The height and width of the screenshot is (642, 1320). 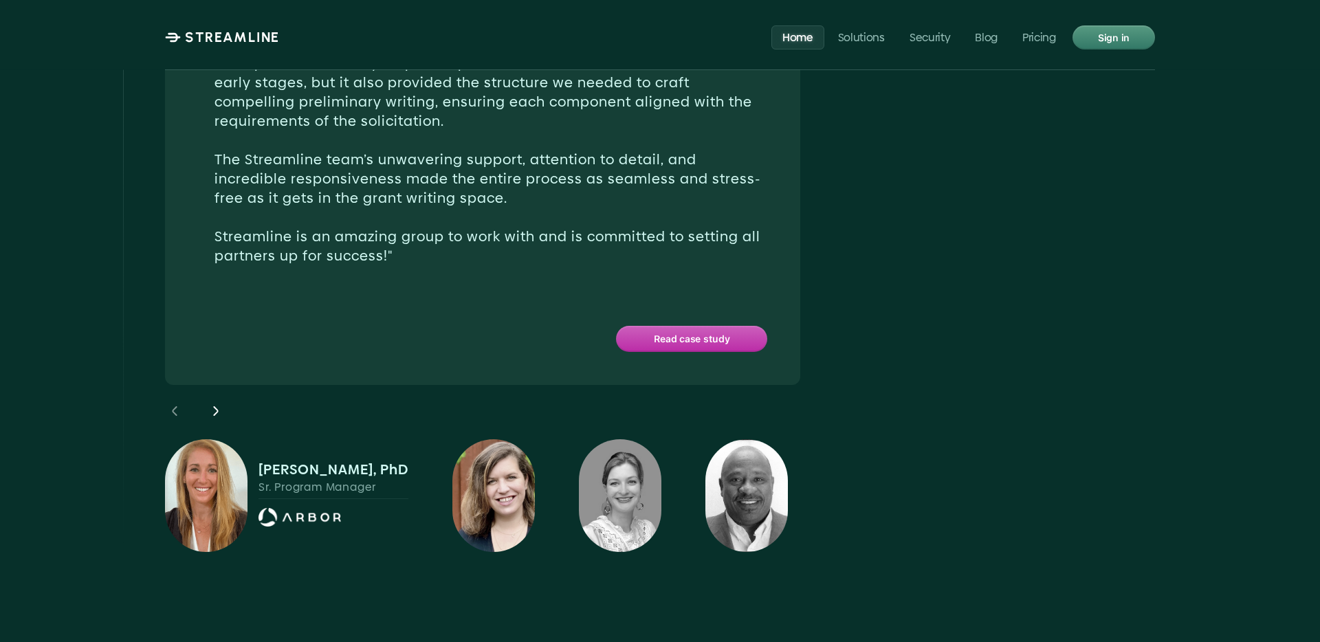 What do you see at coordinates (929, 36) in the screenshot?
I see `a: Security` at bounding box center [929, 36].